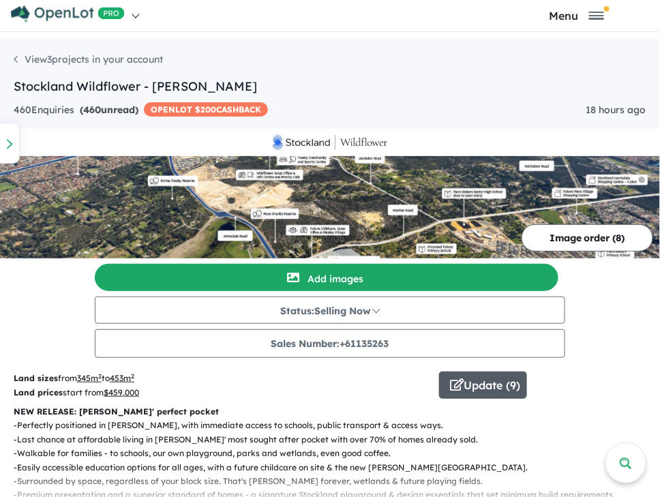  Describe the element at coordinates (118, 378) in the screenshot. I see `span: to` at that location.